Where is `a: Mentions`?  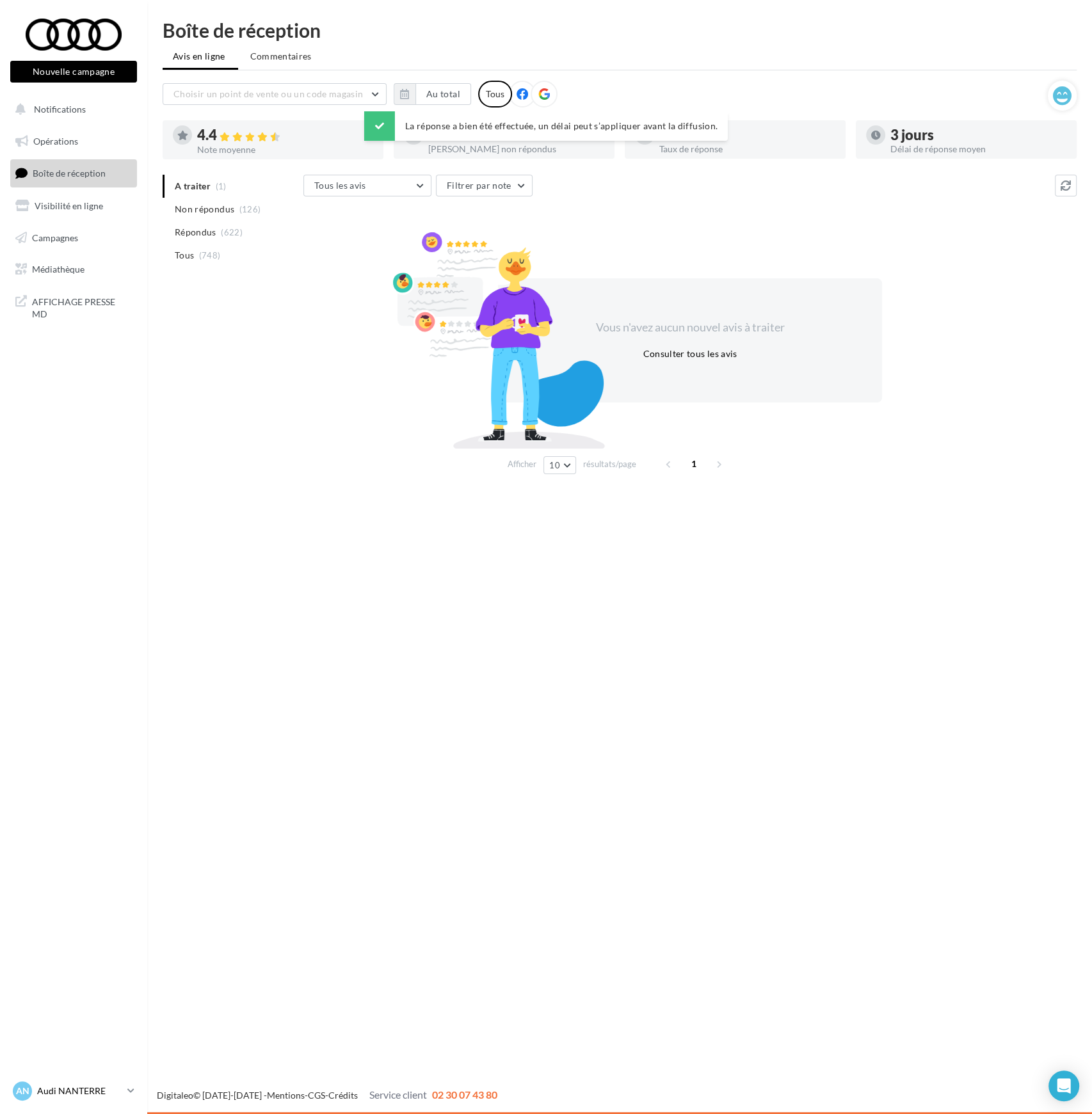
a: Mentions is located at coordinates (286, 1095).